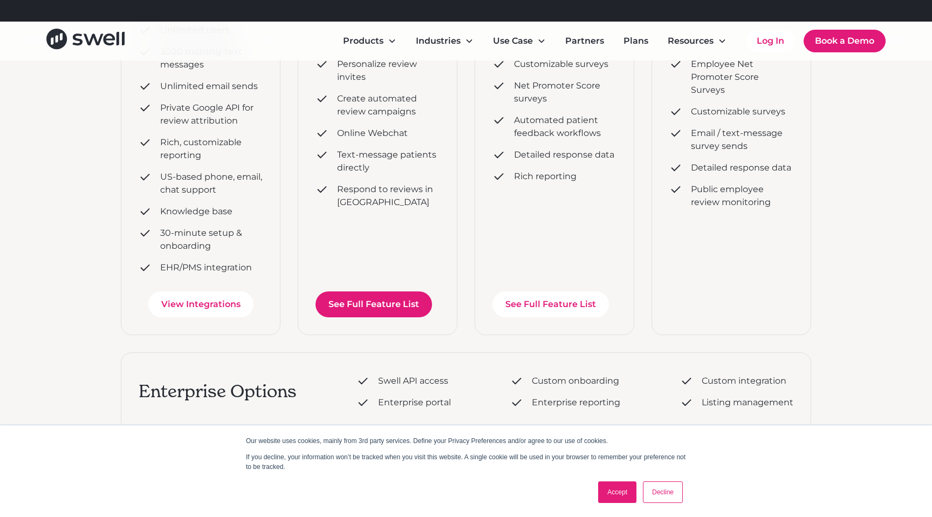  I want to click on div: Personalize review invites, so click(389, 71).